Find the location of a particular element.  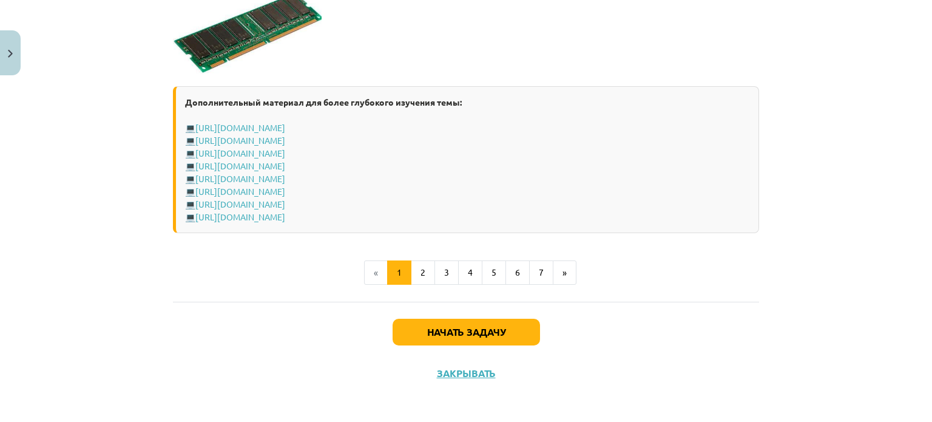

button: Закрывать is located at coordinates (466, 373).